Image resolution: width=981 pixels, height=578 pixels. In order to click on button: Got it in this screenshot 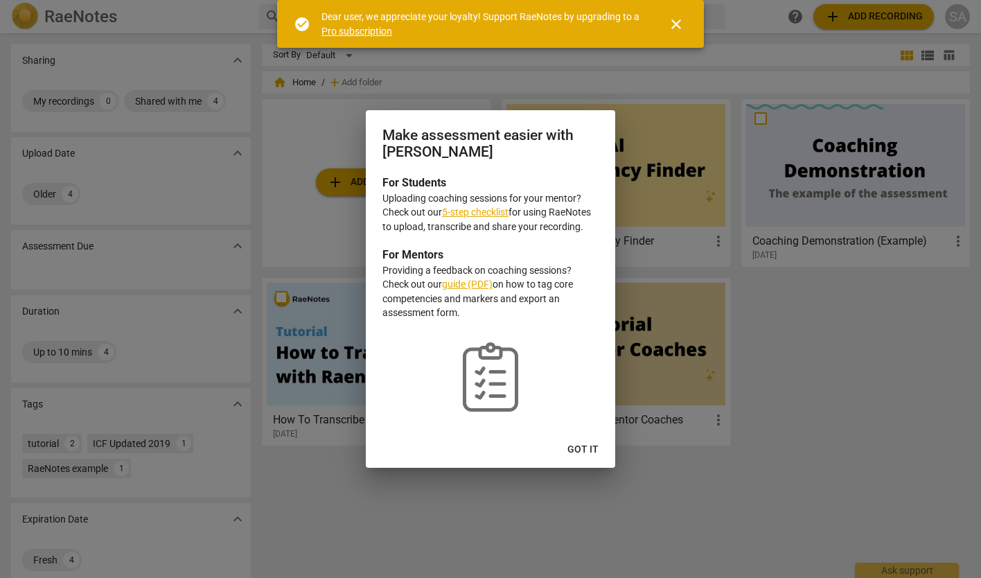, I will do `click(583, 450)`.